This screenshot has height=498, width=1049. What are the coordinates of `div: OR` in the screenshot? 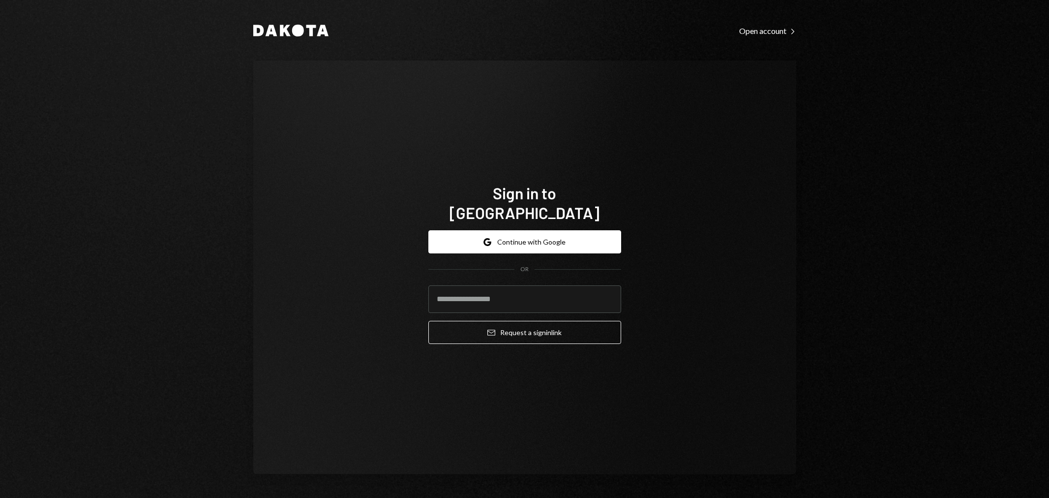 It's located at (524, 269).